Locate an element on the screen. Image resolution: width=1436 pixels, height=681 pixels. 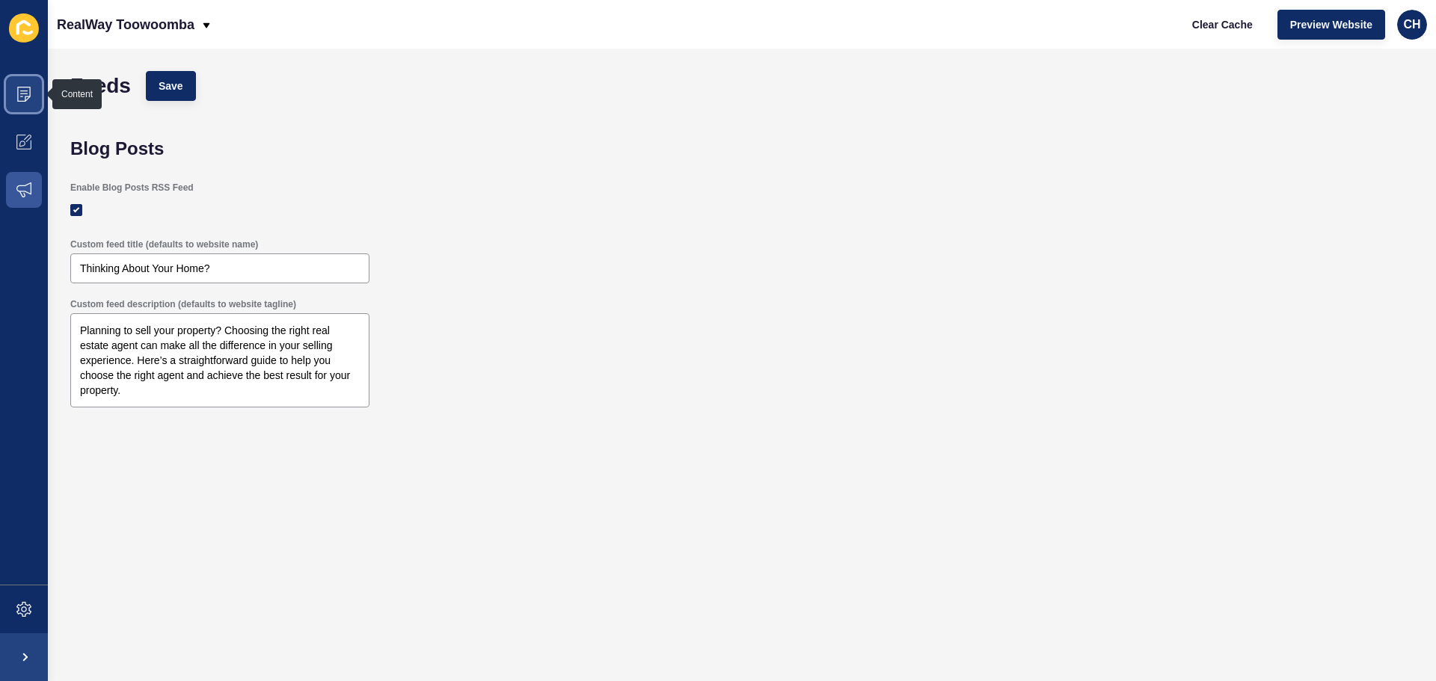
span: Preview Website is located at coordinates (1332, 25).